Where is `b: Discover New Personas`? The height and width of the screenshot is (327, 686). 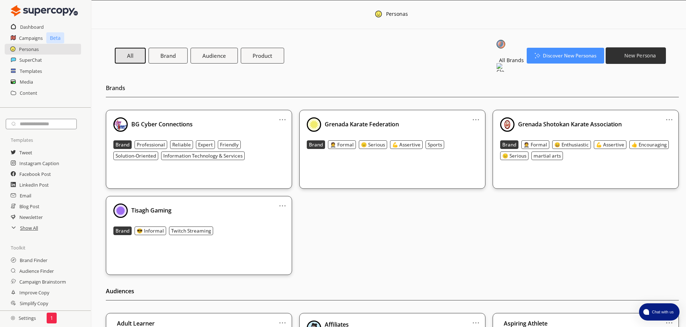
b: Discover New Personas is located at coordinates (570, 56).